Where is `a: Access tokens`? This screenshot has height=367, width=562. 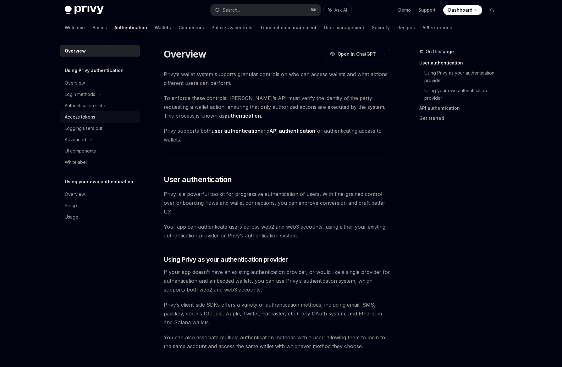 a: Access tokens is located at coordinates (100, 117).